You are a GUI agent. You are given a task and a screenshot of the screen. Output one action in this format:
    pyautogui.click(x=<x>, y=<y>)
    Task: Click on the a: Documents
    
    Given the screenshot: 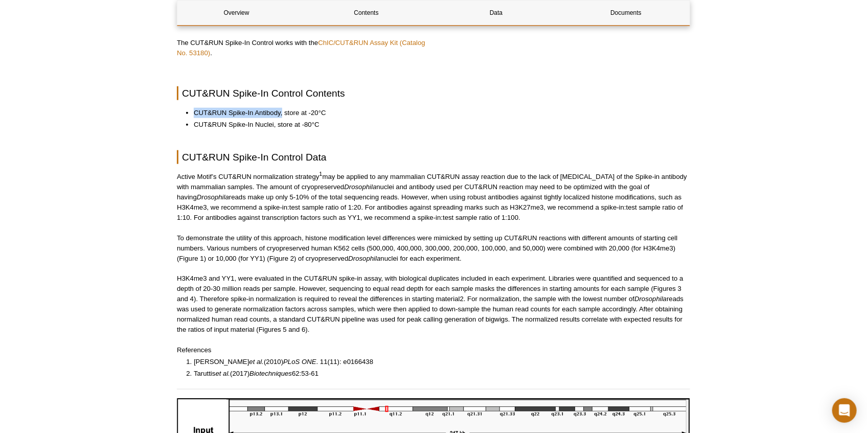 What is the action you would take?
    pyautogui.click(x=626, y=13)
    